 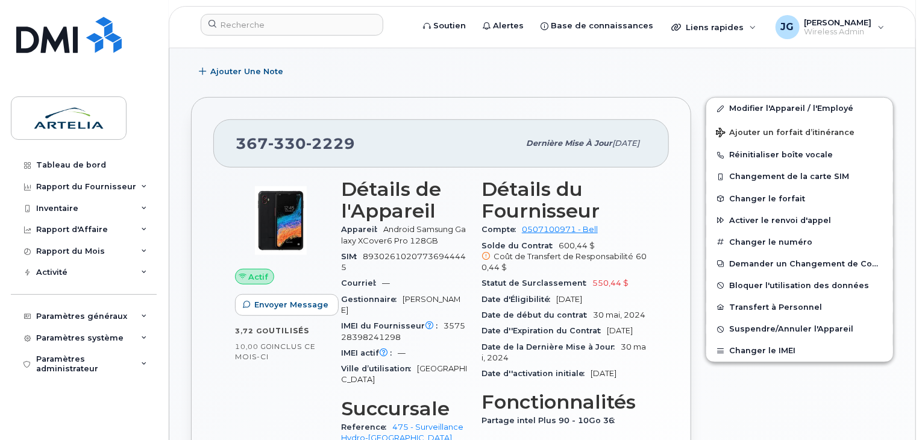 I want to click on h3: Détails du Fournisseur, so click(x=564, y=200).